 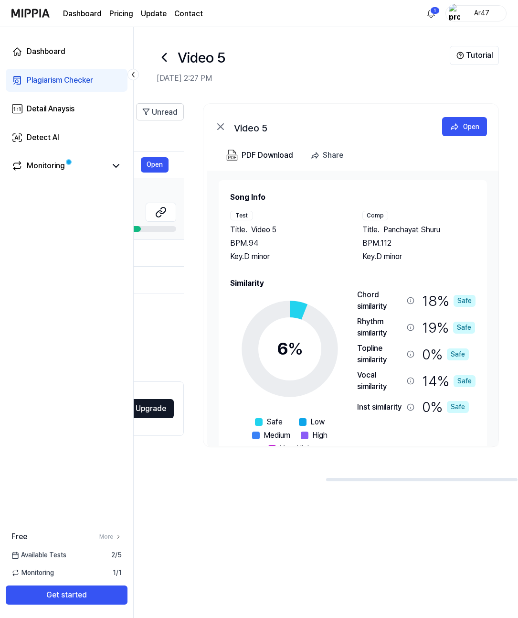 What do you see at coordinates (449, 301) in the screenshot?
I see `div: 18 %` at bounding box center [449, 301].